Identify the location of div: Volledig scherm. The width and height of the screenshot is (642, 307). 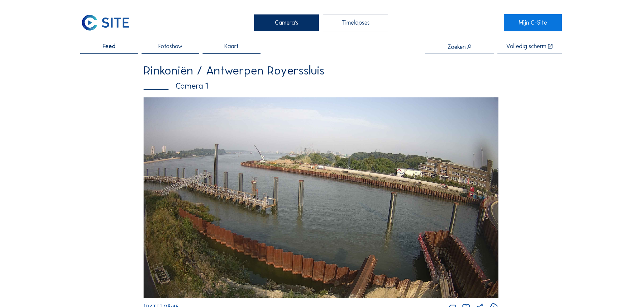
(526, 47).